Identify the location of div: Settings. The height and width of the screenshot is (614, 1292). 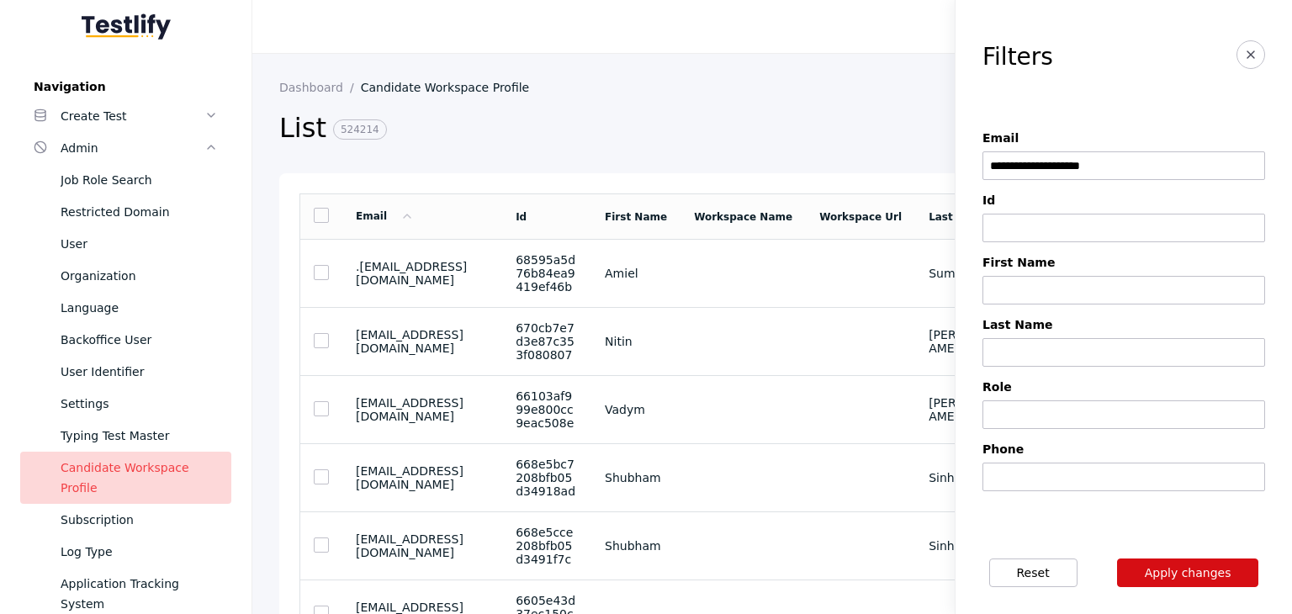
(139, 404).